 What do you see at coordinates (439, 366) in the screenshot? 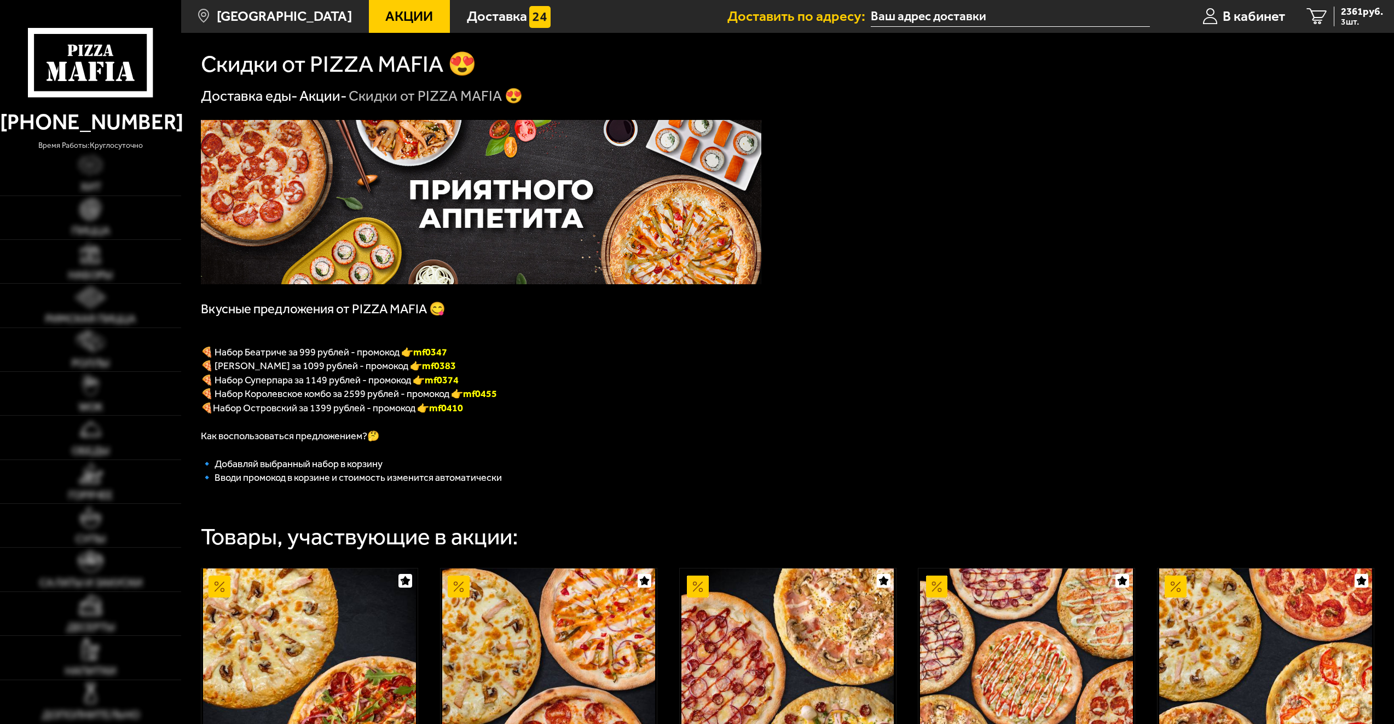
I see `b: mf0383` at bounding box center [439, 366].